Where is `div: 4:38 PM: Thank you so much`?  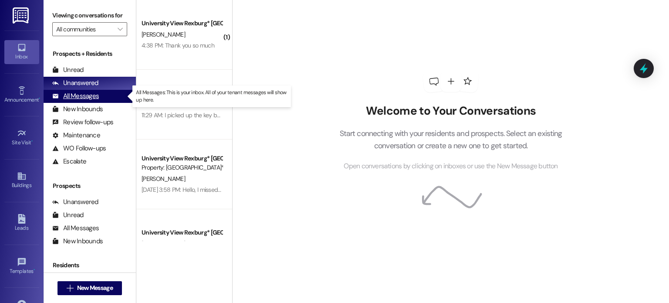 div: 4:38 PM: Thank you so much is located at coordinates (178, 45).